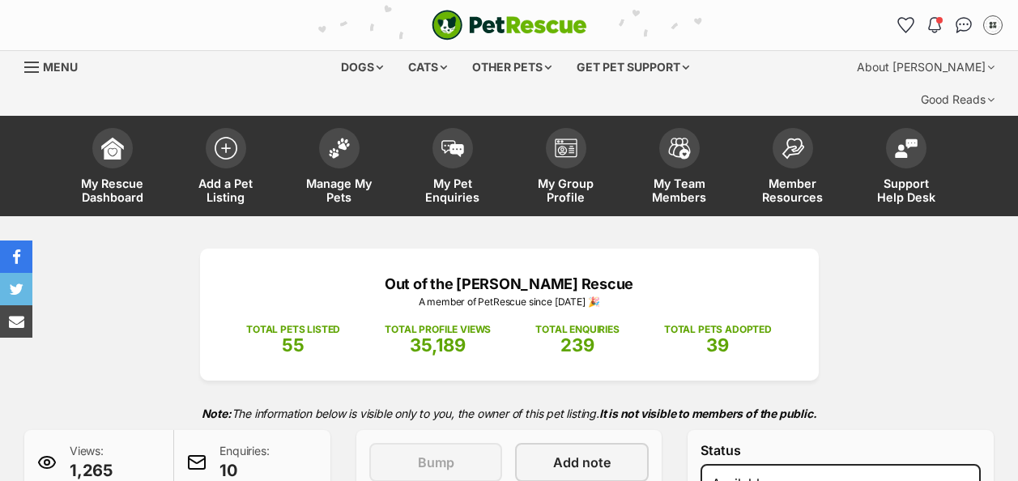 The height and width of the screenshot is (481, 1018). Describe the element at coordinates (717, 345) in the screenshot. I see `span: 39` at that location.